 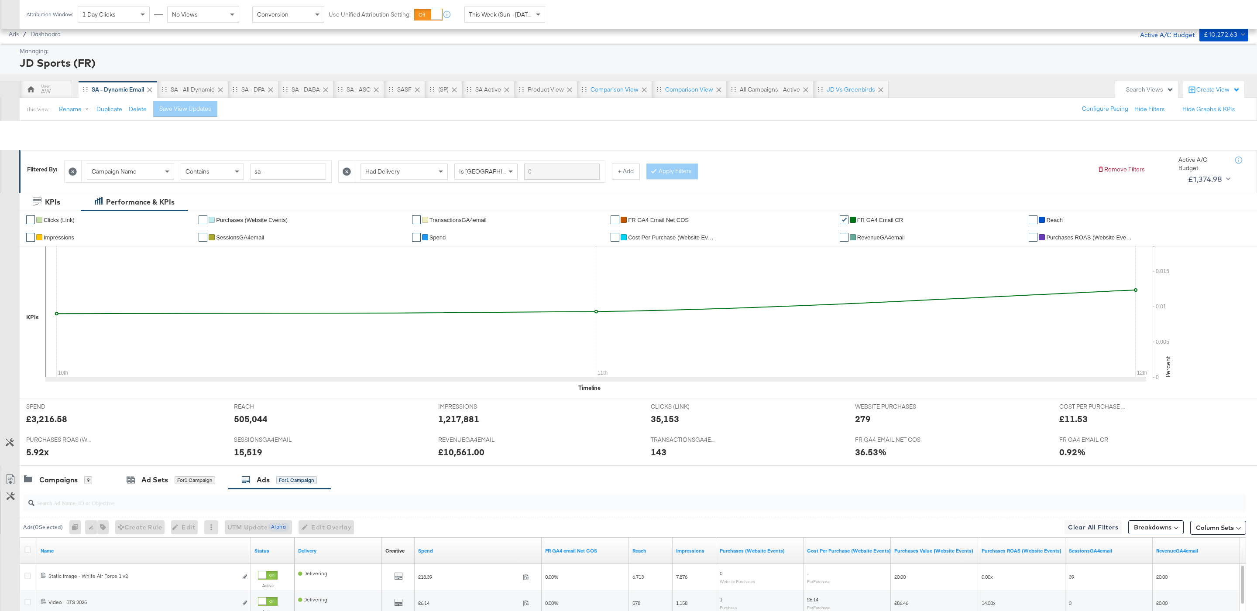 What do you see at coordinates (404, 89) in the screenshot?
I see `div: SASF` at bounding box center [404, 89].